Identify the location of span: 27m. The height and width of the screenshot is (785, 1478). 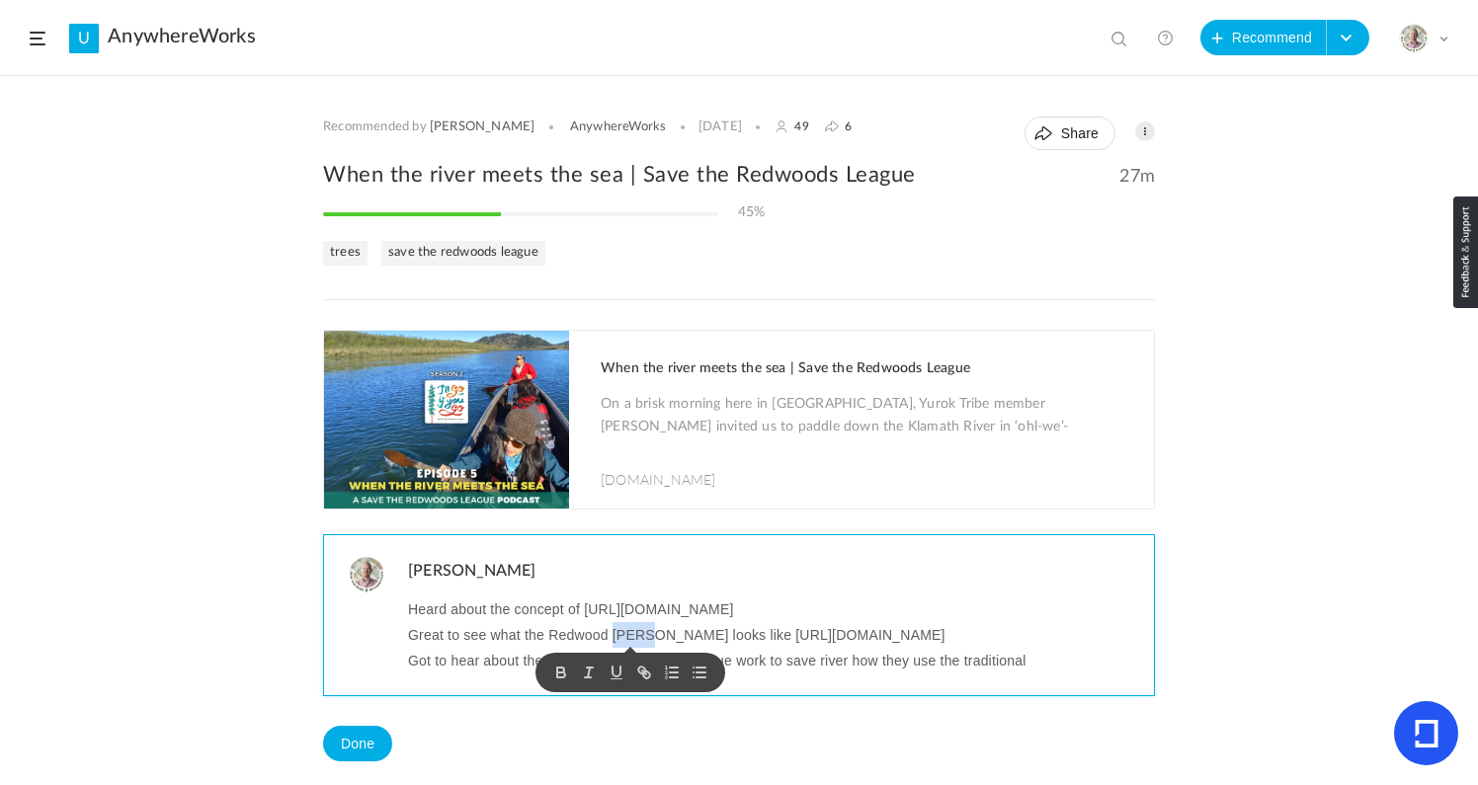
(1137, 177).